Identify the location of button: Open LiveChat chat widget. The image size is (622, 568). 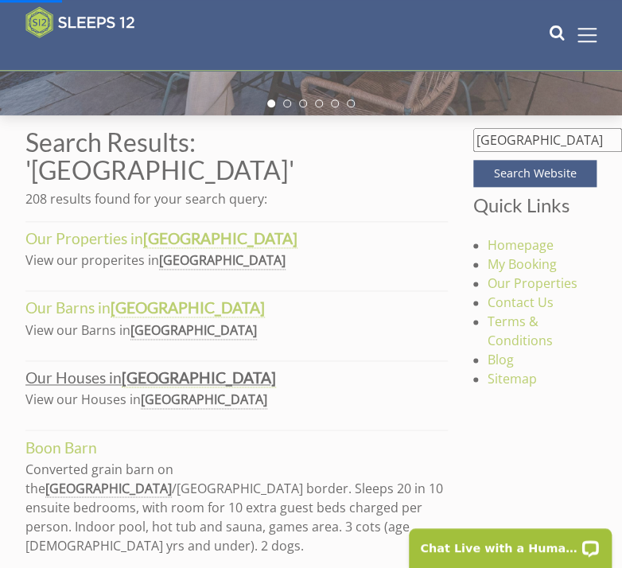
(193, 30).